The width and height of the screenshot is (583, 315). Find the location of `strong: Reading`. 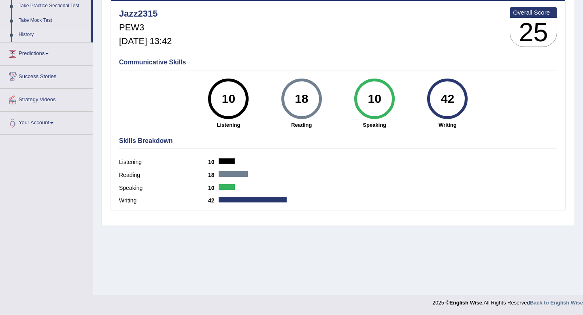

strong: Reading is located at coordinates (302, 125).